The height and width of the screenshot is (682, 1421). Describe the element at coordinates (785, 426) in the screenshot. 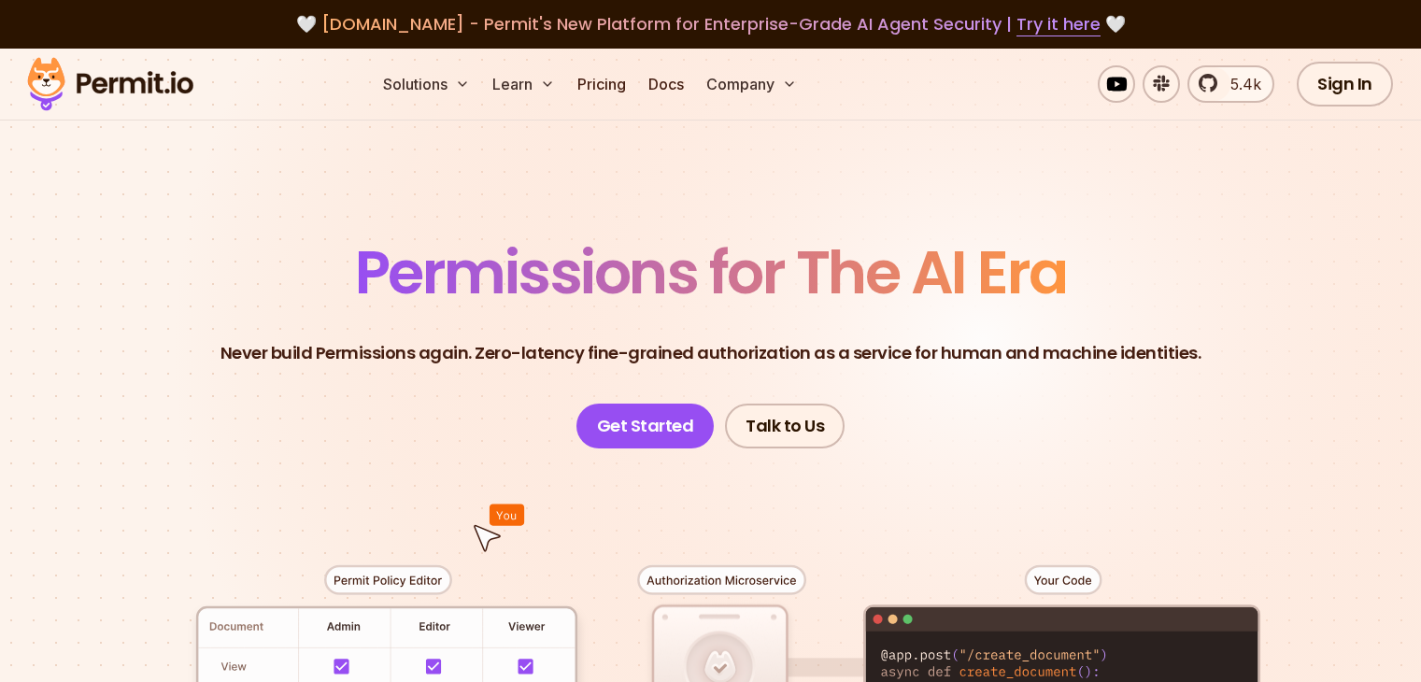

I see `a: Talk to Us` at that location.